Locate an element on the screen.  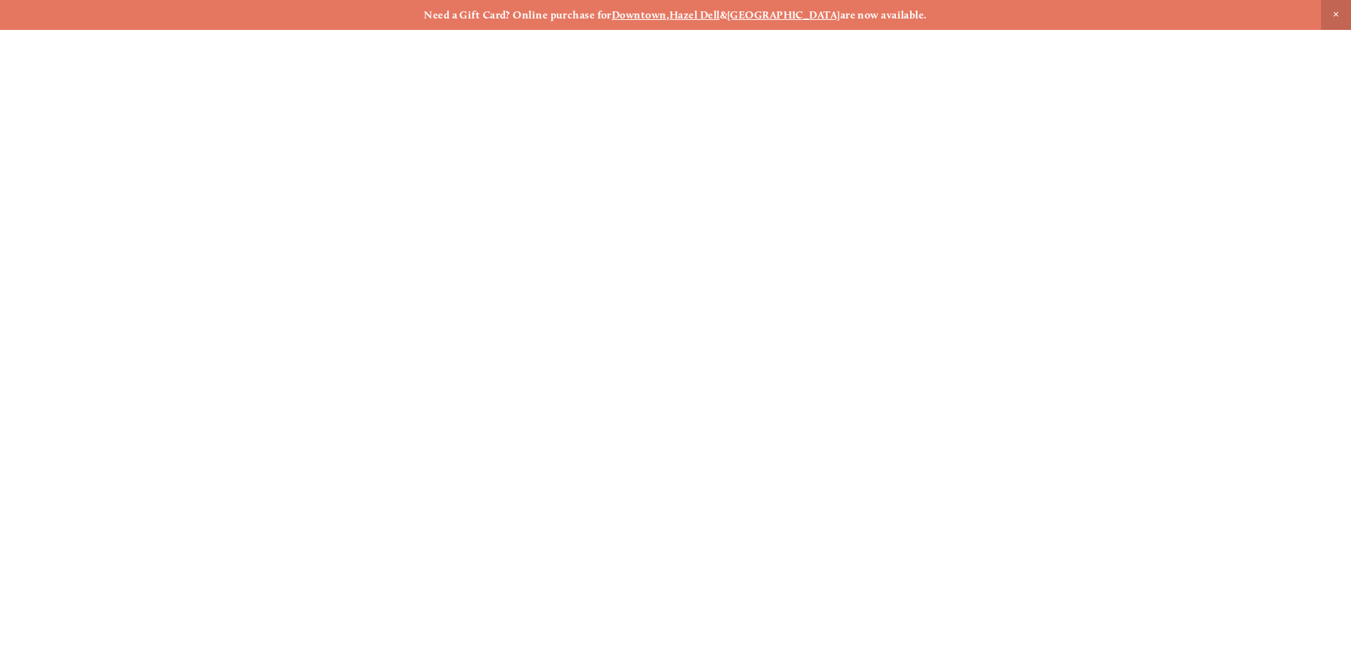
strong: Downtown is located at coordinates (639, 15).